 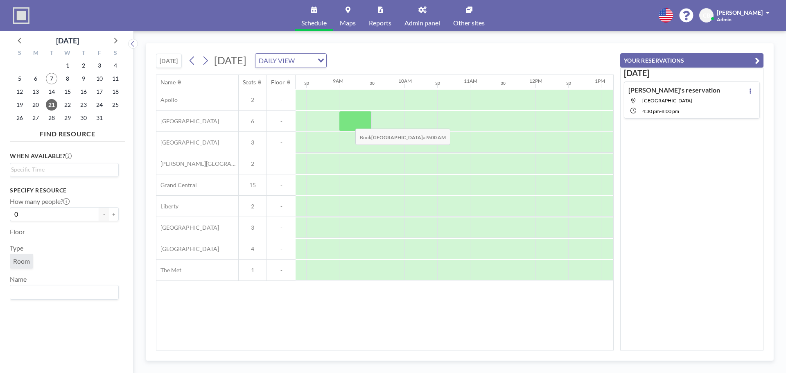 What do you see at coordinates (84, 66) in the screenshot?
I see `span: Thursday, October 2, 2025` at bounding box center [84, 66].